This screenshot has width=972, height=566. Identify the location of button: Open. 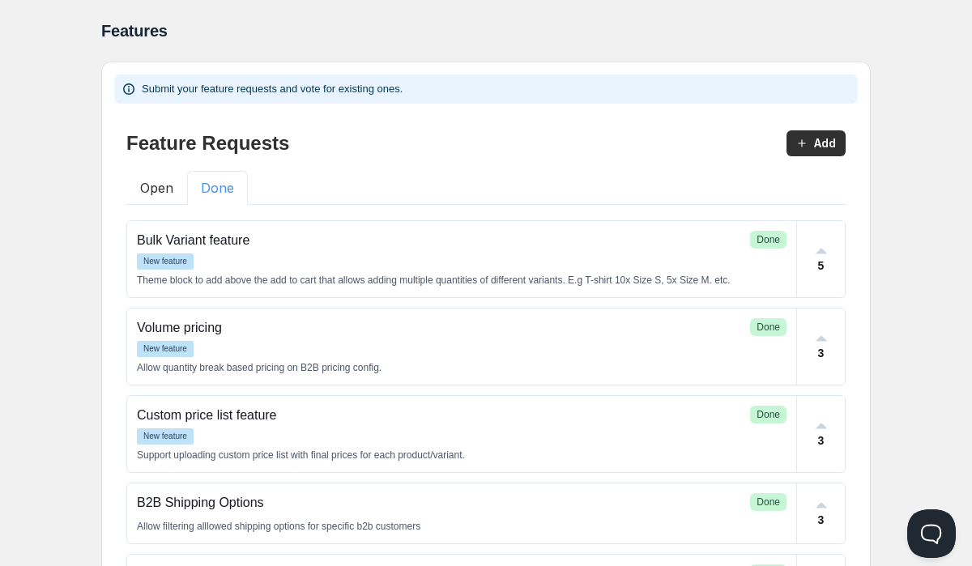
(156, 188).